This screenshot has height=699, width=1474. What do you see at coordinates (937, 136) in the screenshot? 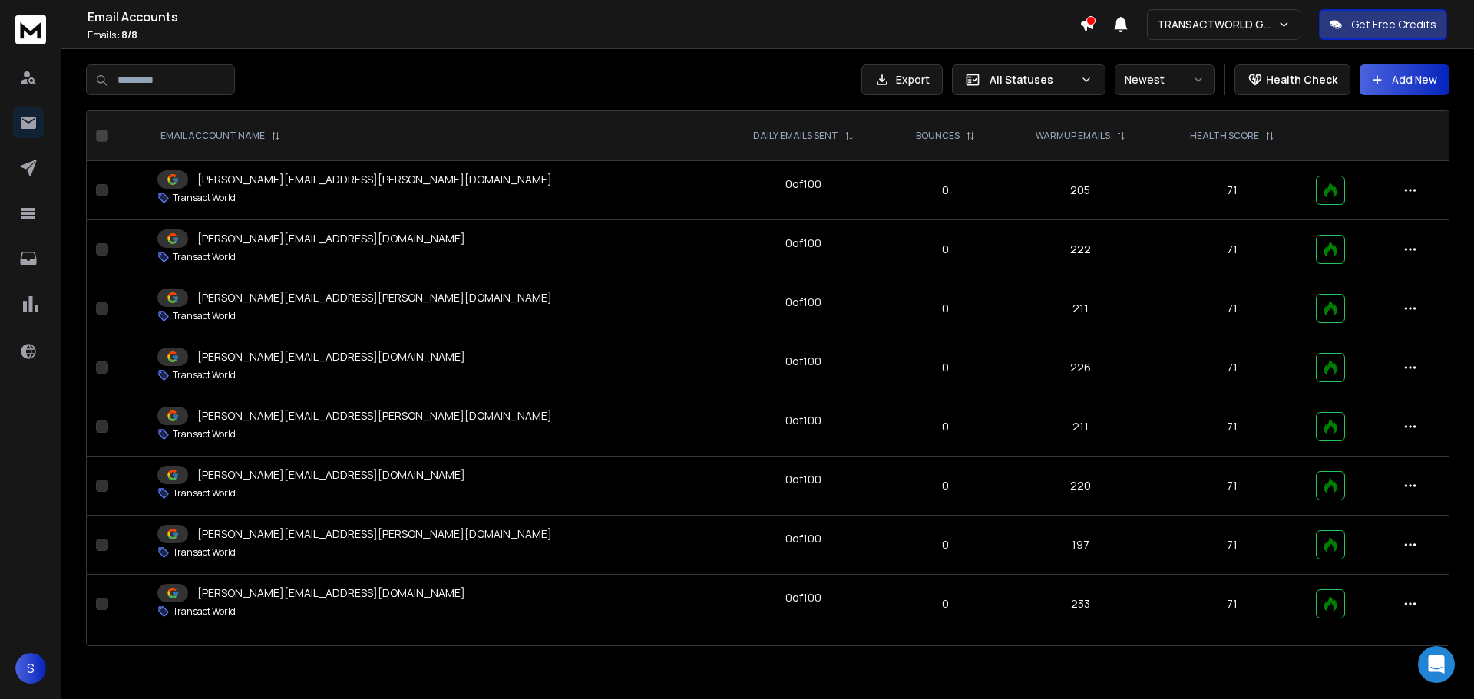
I see `p: BOUNCES` at bounding box center [937, 136].